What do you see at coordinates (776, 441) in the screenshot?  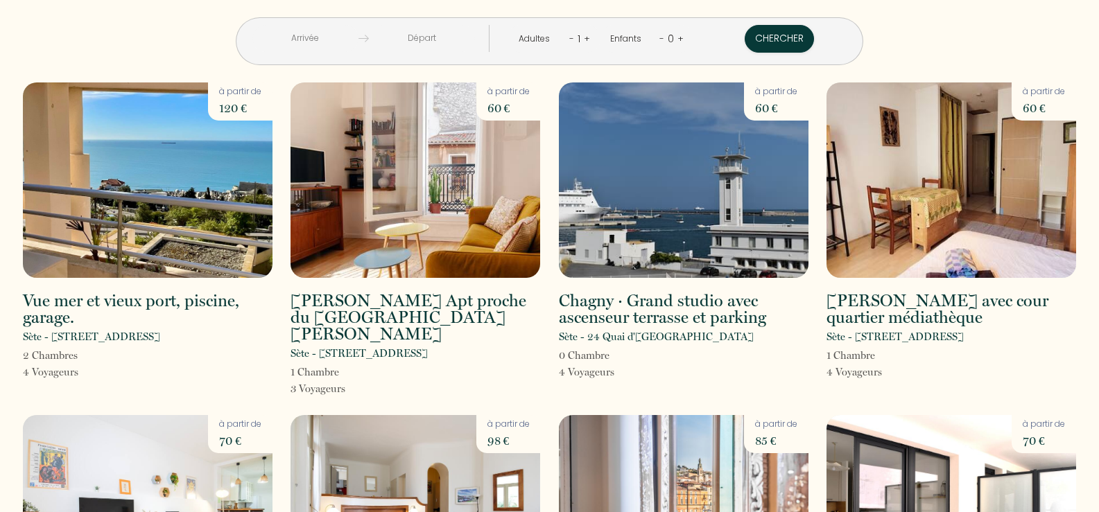 I see `p: 85 €` at bounding box center [776, 441].